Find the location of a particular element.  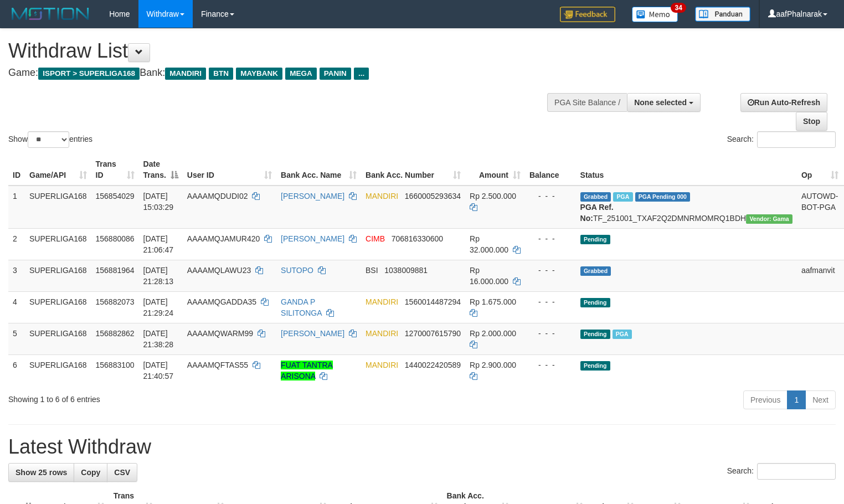

a: GANDA P SILITONGA is located at coordinates (301, 308).